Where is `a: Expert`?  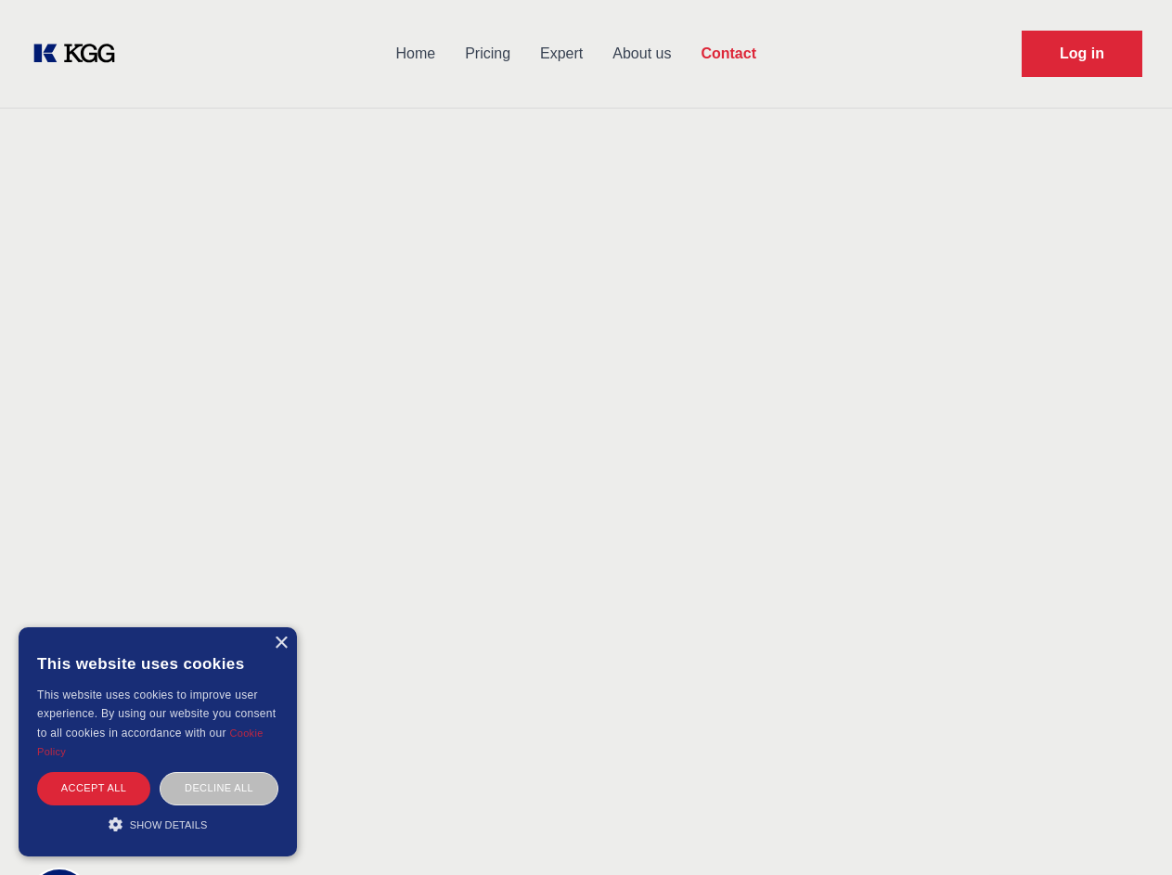 a: Expert is located at coordinates (561, 54).